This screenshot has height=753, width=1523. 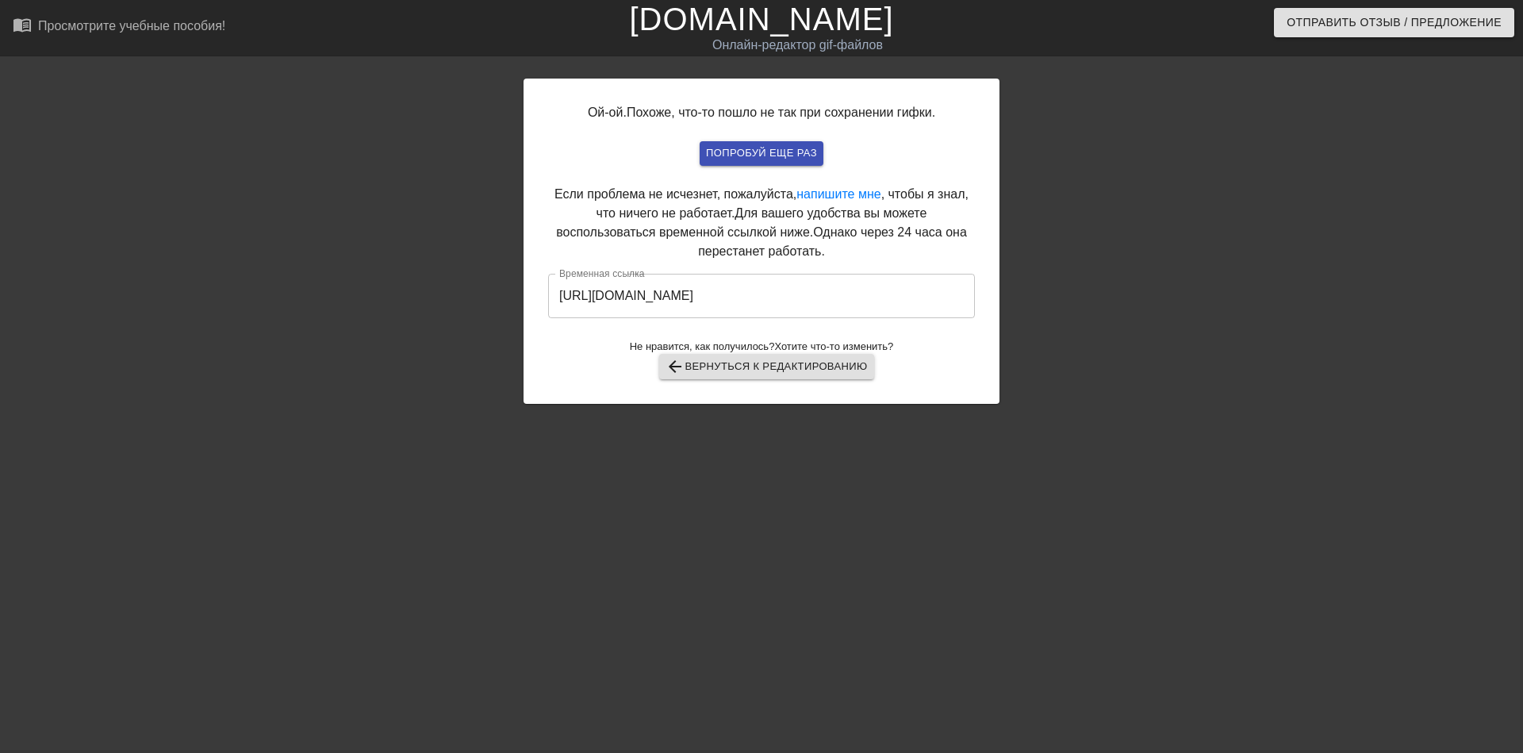 I want to click on ya-tr-span: Не нравится, как получилось?, so click(x=702, y=346).